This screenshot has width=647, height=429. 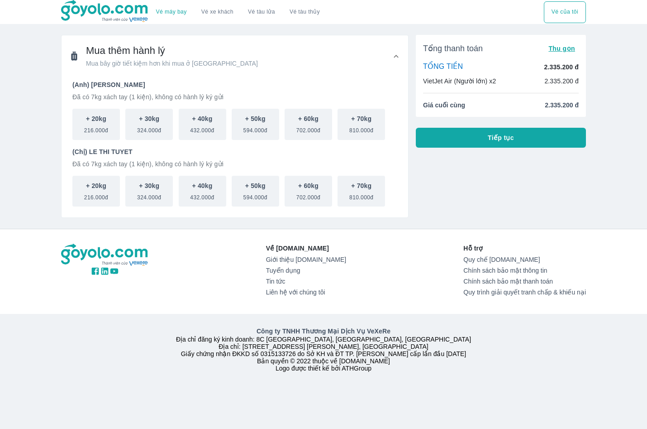 What do you see at coordinates (501, 138) in the screenshot?
I see `span: Tiếp tục` at bounding box center [501, 138].